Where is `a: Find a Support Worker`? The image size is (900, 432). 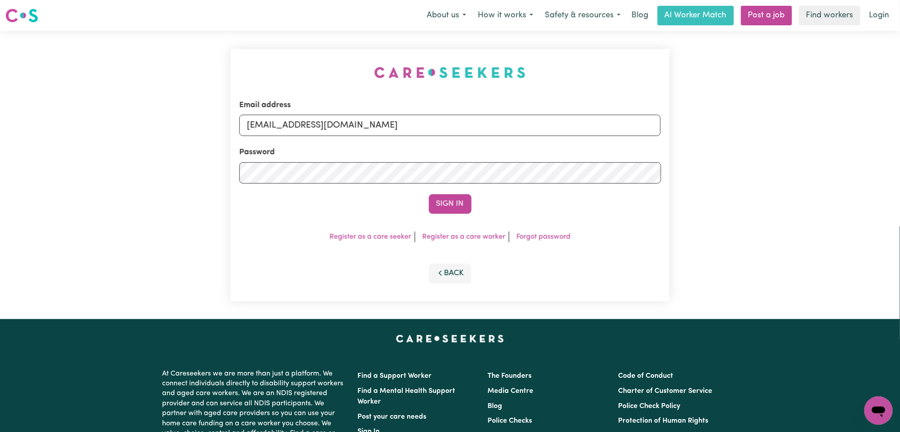
a: Find a Support Worker is located at coordinates (395, 376).